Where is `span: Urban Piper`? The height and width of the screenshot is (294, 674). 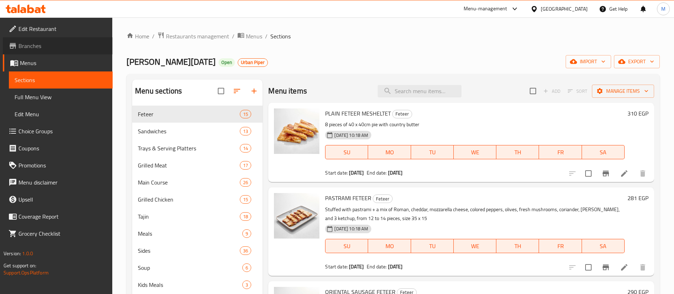
span: Urban Piper is located at coordinates (252, 62).